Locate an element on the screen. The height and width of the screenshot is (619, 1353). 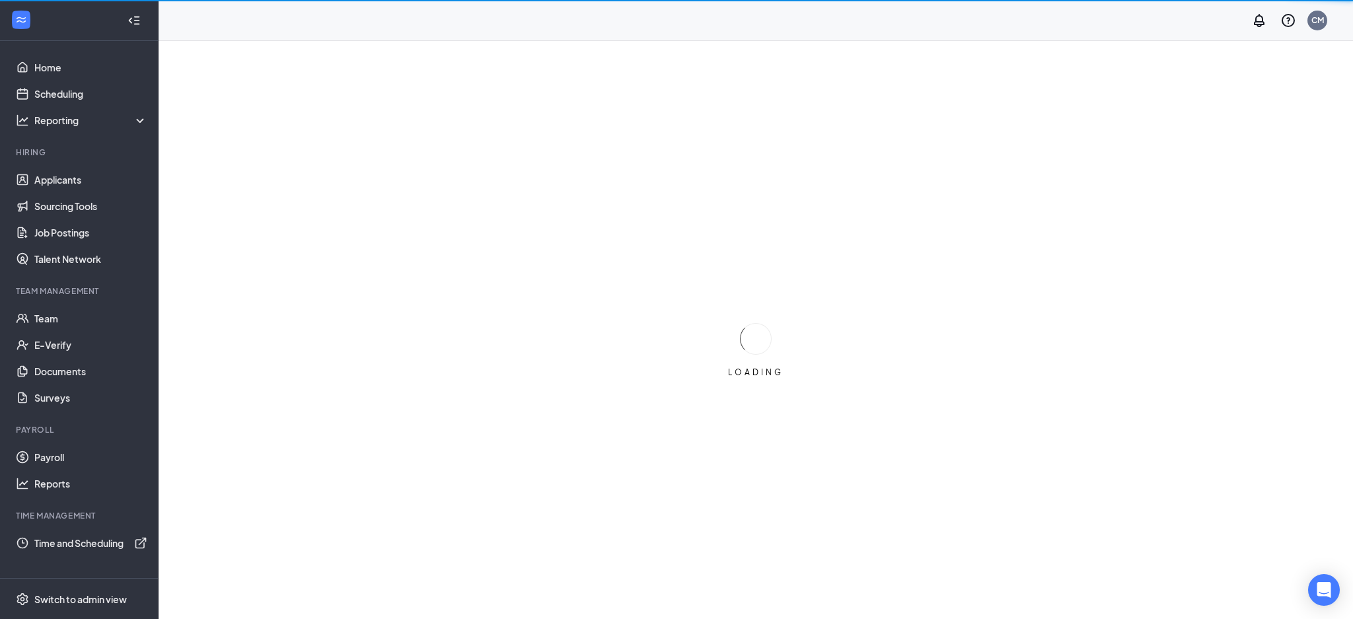
a: Reports is located at coordinates (91, 484).